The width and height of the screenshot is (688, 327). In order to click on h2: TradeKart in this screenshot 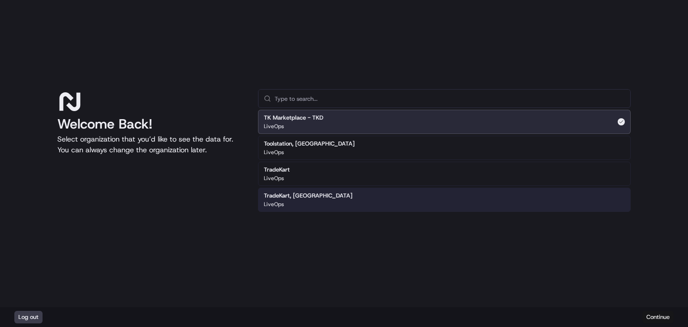, I will do `click(277, 170)`.